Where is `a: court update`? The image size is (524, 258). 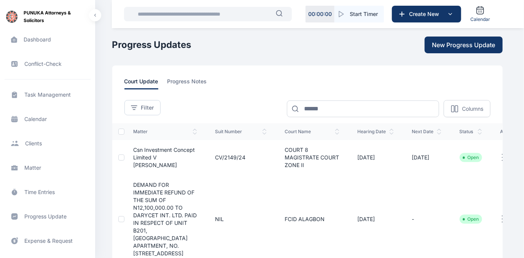
a: court update is located at coordinates (146, 83).